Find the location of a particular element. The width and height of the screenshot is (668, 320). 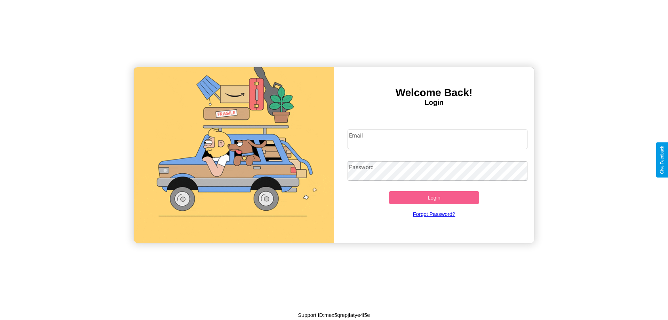

button: Login is located at coordinates (434, 197).